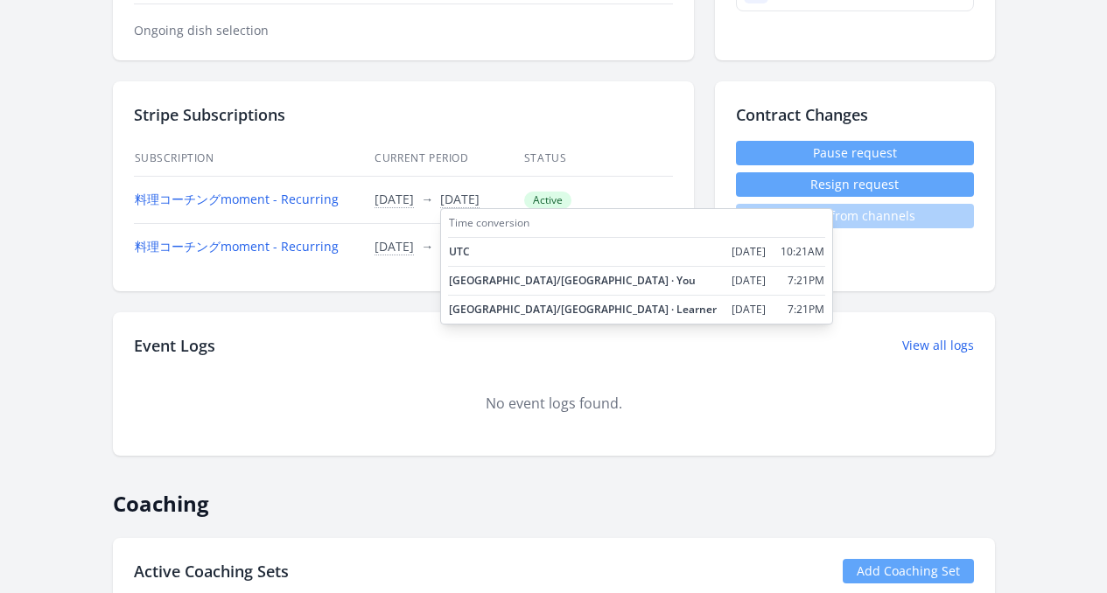 The width and height of the screenshot is (1107, 593). What do you see at coordinates (855, 216) in the screenshot?
I see `span: Leave from channels` at bounding box center [855, 216].